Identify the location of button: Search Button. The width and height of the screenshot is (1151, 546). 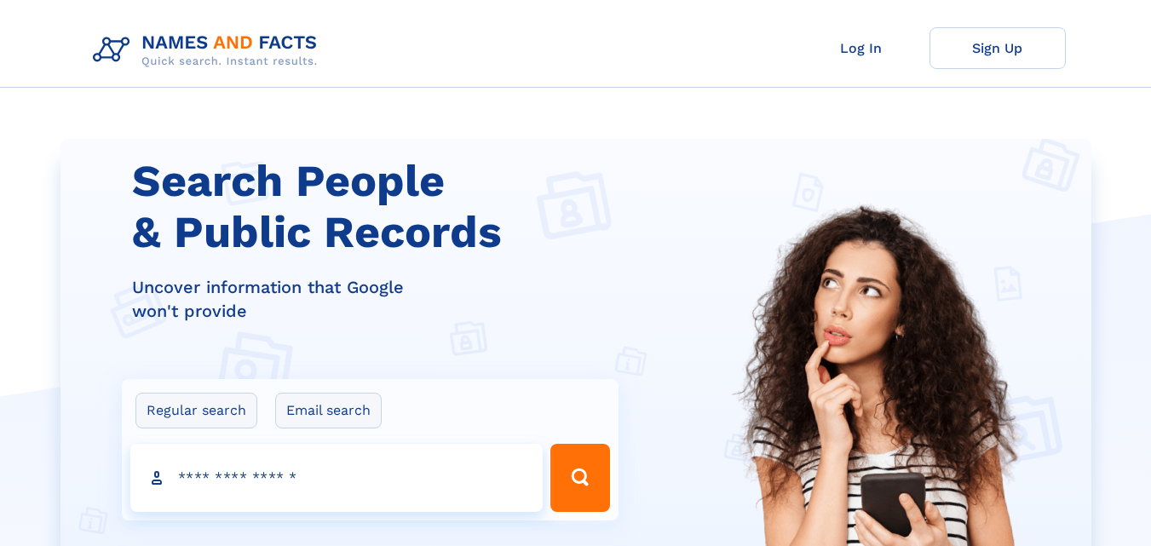
(580, 478).